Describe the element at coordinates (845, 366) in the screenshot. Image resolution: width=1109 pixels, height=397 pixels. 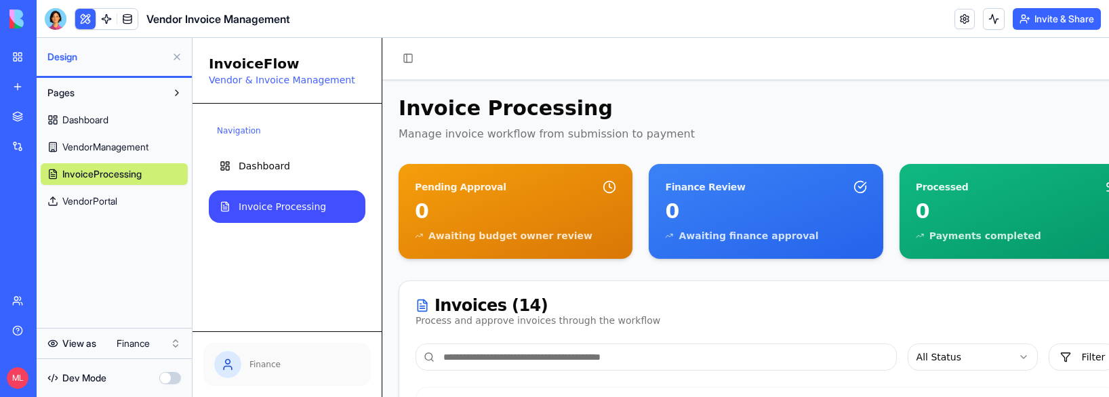
I see `th: Actions` at that location.